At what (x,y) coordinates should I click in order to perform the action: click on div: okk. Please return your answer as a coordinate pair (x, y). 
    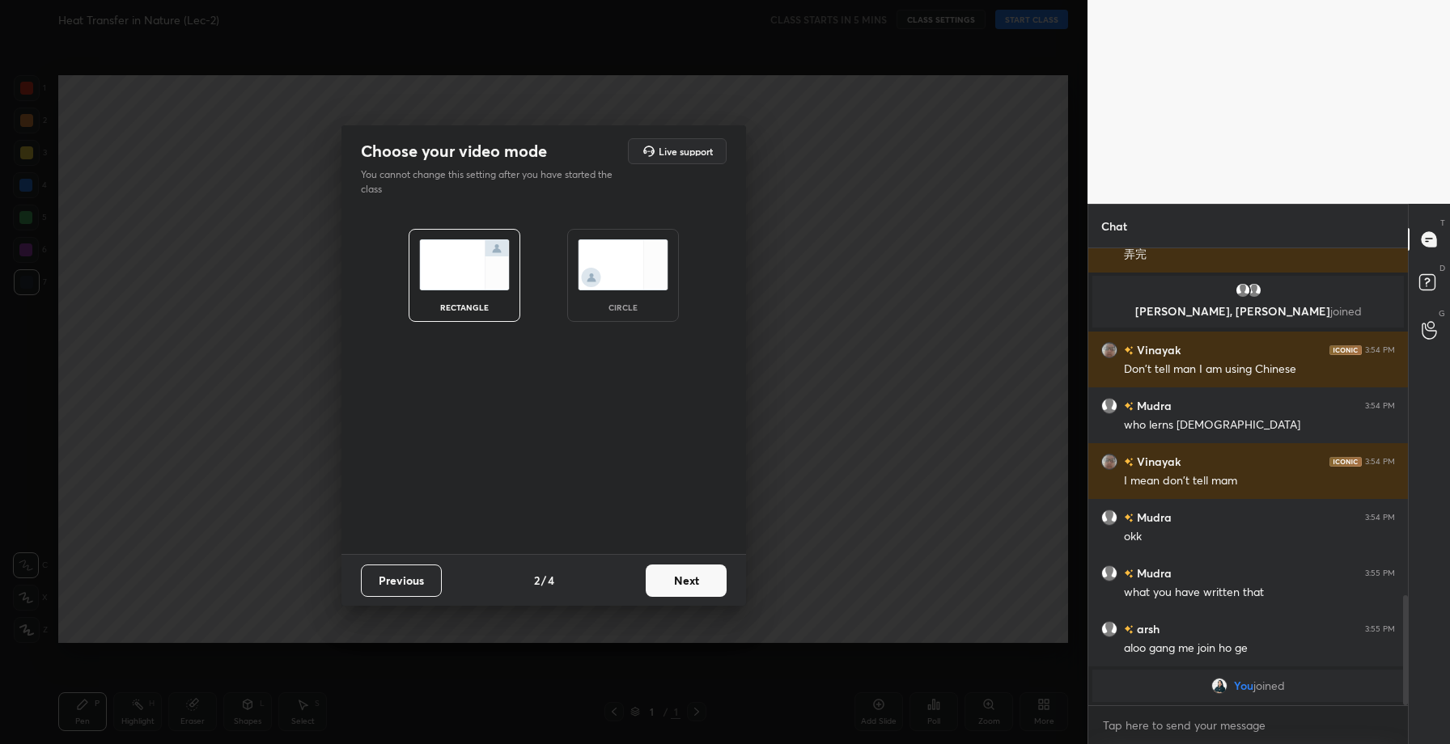
    Looking at the image, I should click on (1259, 537).